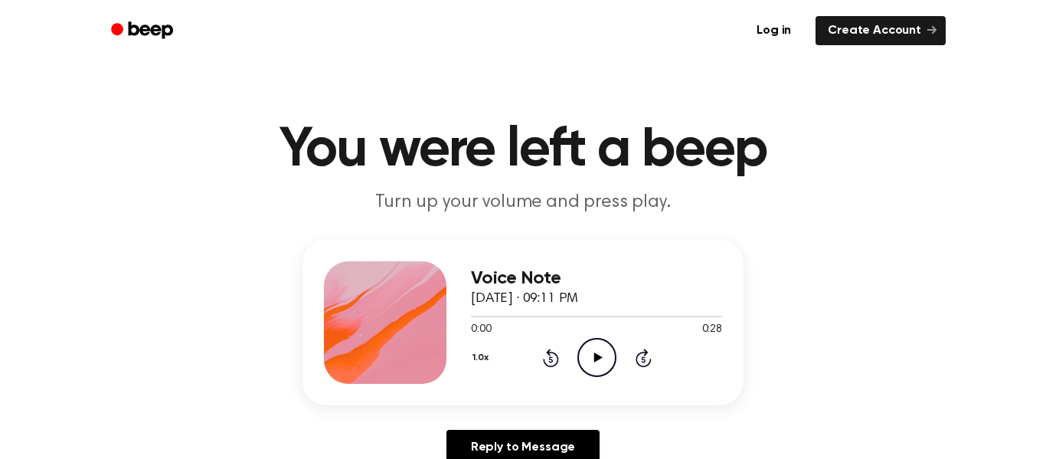 Image resolution: width=1046 pixels, height=459 pixels. I want to click on p: Turn up your volume and press play., so click(523, 202).